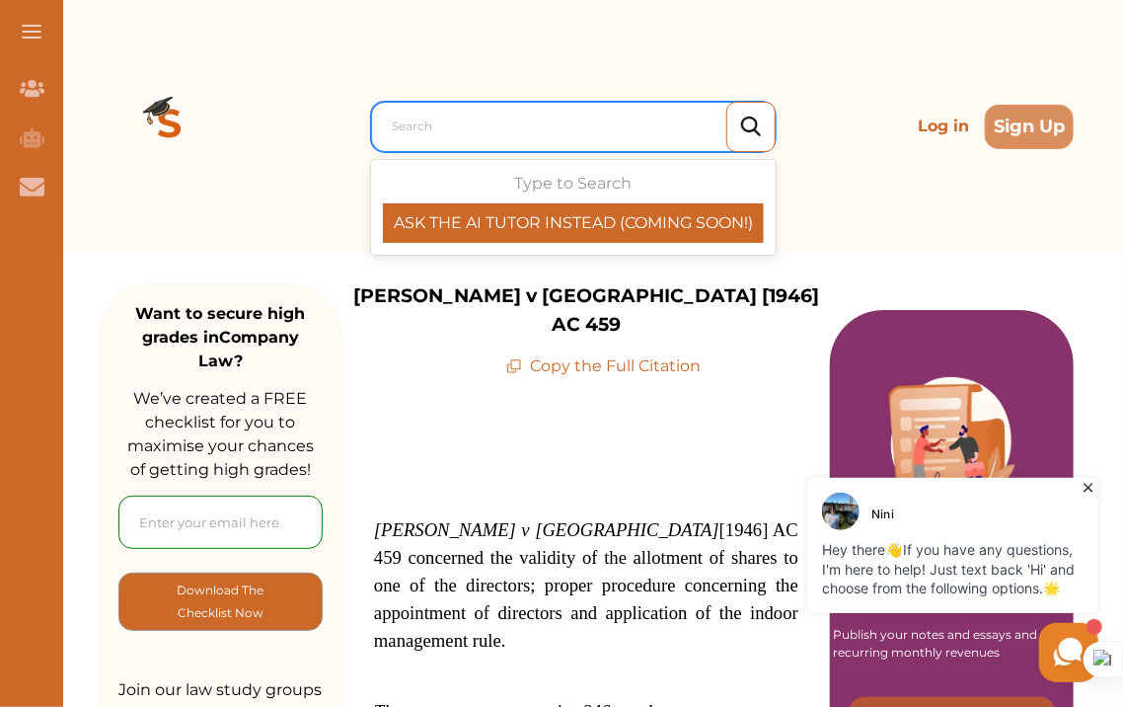  I want to click on div: Nini, so click(233, 42).